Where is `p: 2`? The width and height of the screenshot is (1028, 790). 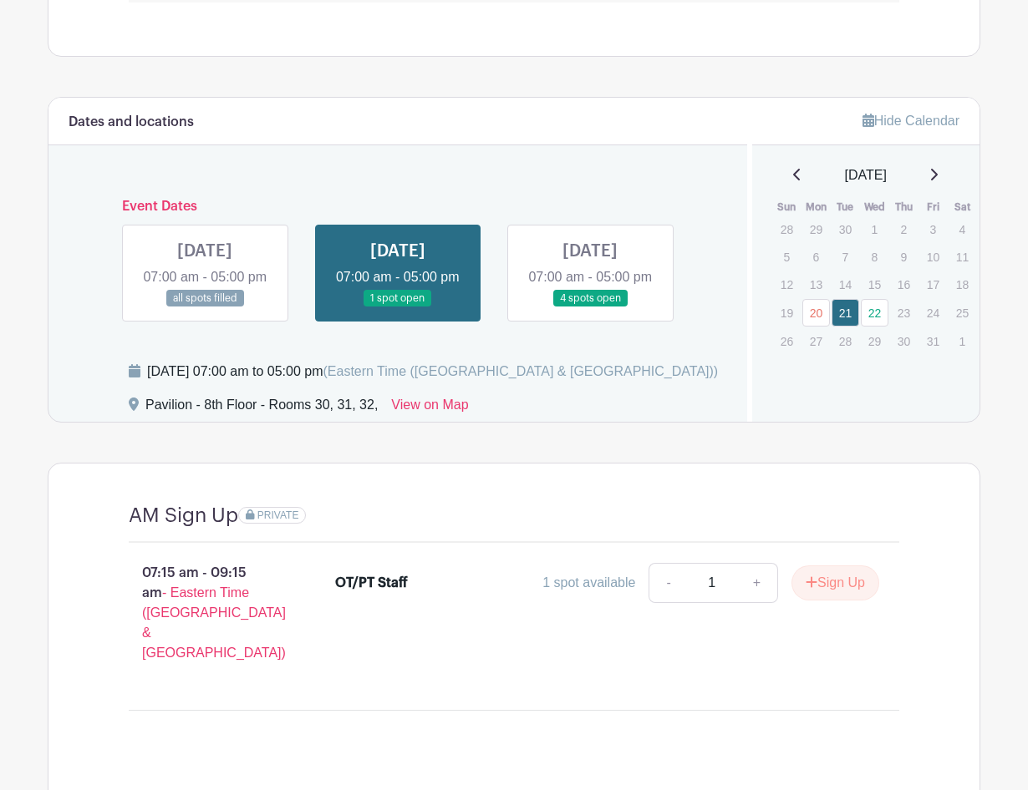 p: 2 is located at coordinates (903, 229).